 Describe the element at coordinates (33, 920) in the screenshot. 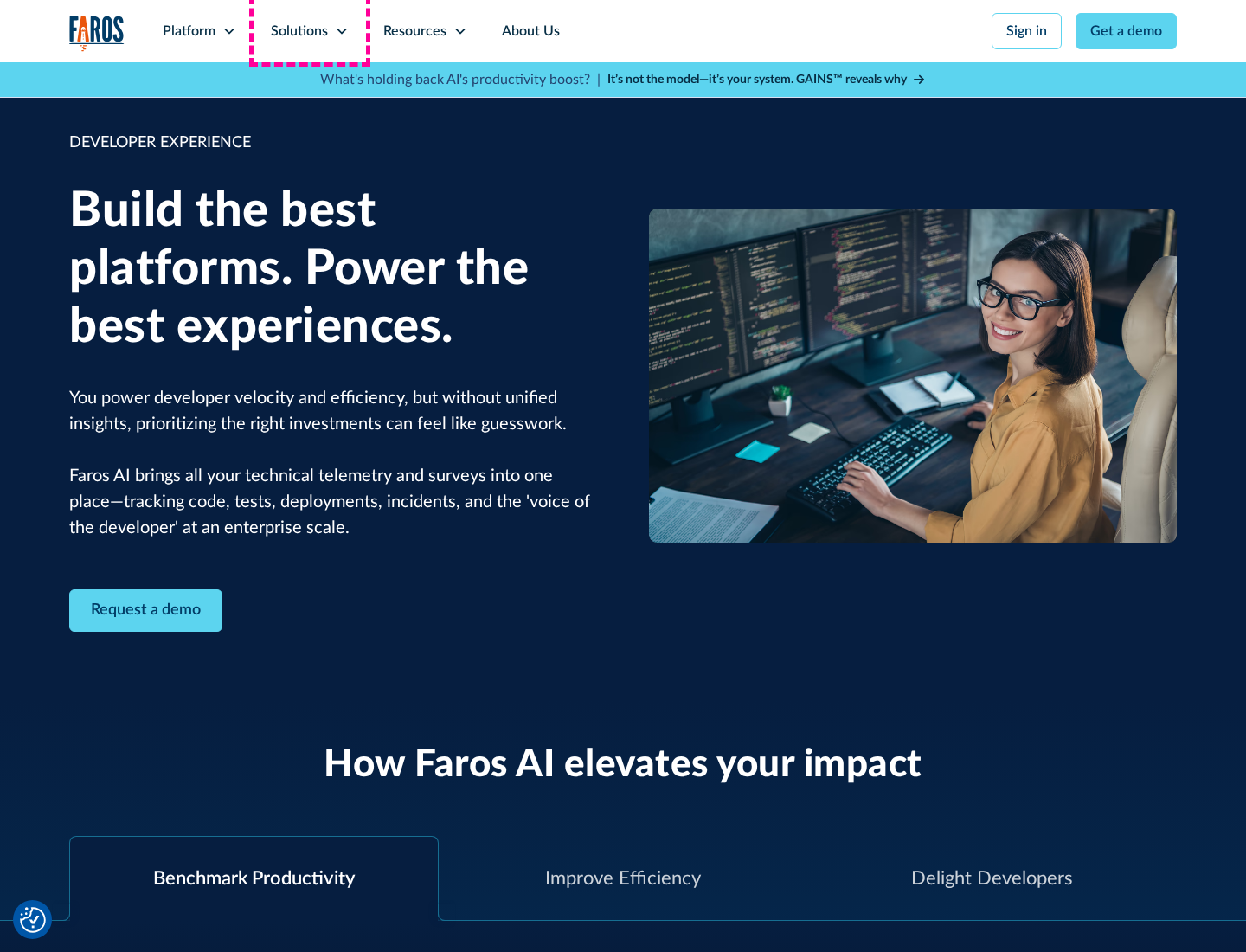

I see `img: Revisit consent button` at that location.